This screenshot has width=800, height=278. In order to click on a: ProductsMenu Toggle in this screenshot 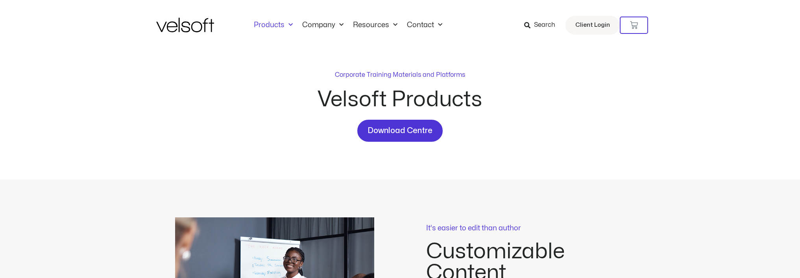, I will do `click(273, 25)`.